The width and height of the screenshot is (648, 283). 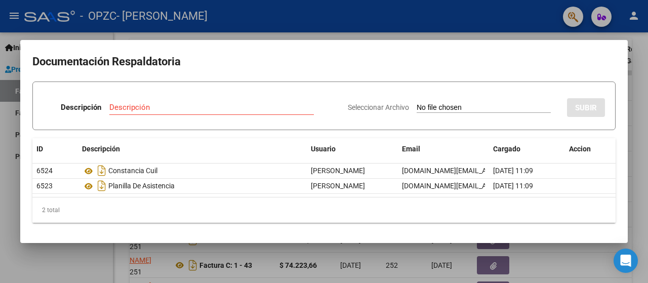 What do you see at coordinates (378, 107) in the screenshot?
I see `span: Seleccionar Archivo` at bounding box center [378, 107].